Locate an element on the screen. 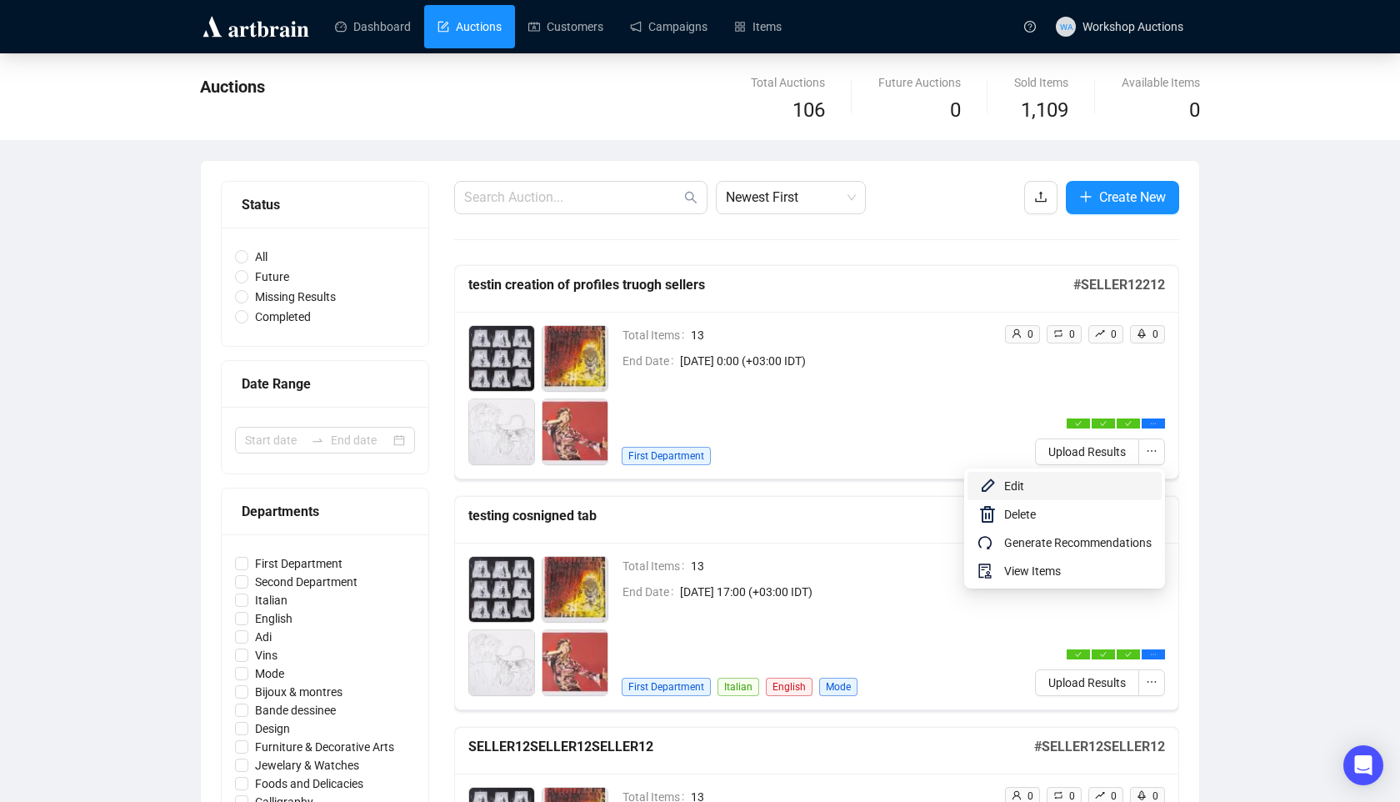  span: Foods and Delicacies is located at coordinates (309, 783).